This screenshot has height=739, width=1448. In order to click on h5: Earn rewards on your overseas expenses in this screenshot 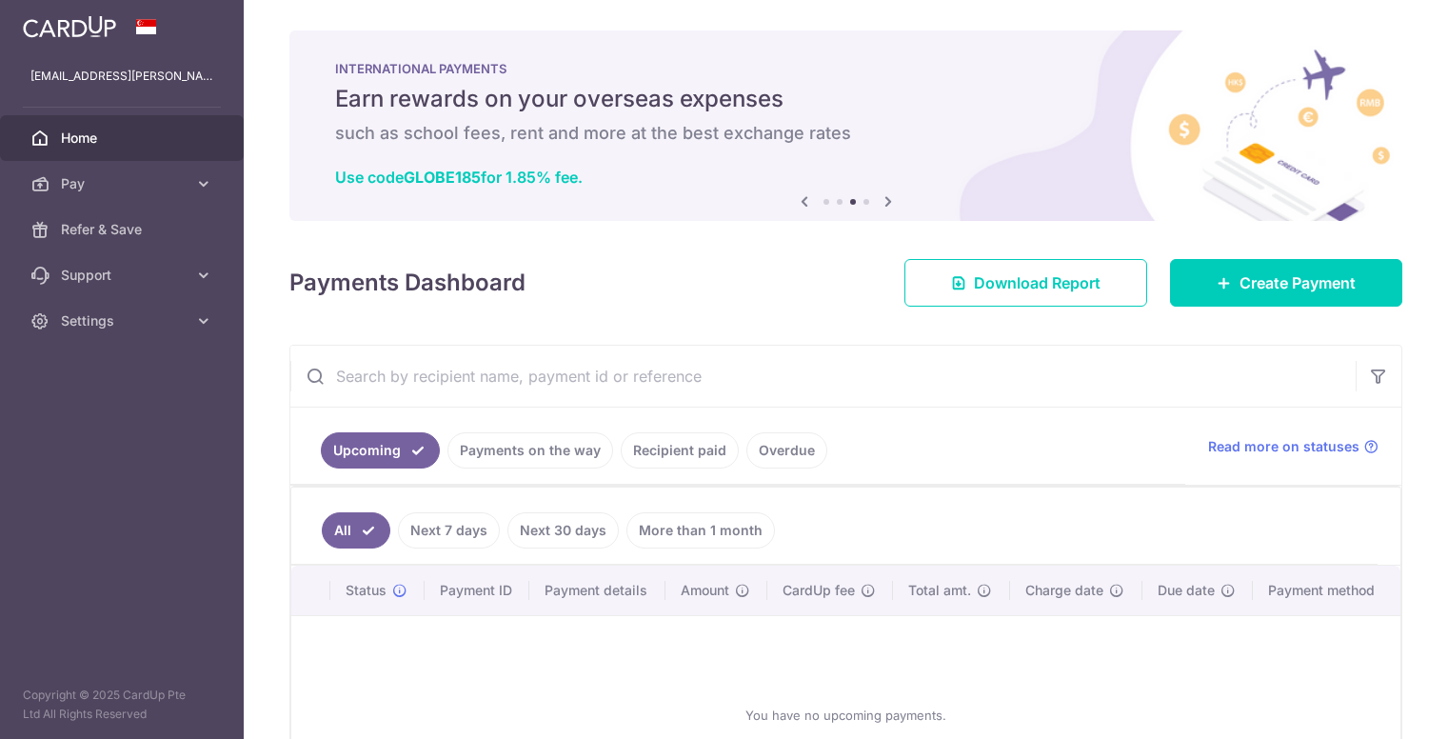, I will do `click(845, 99)`.